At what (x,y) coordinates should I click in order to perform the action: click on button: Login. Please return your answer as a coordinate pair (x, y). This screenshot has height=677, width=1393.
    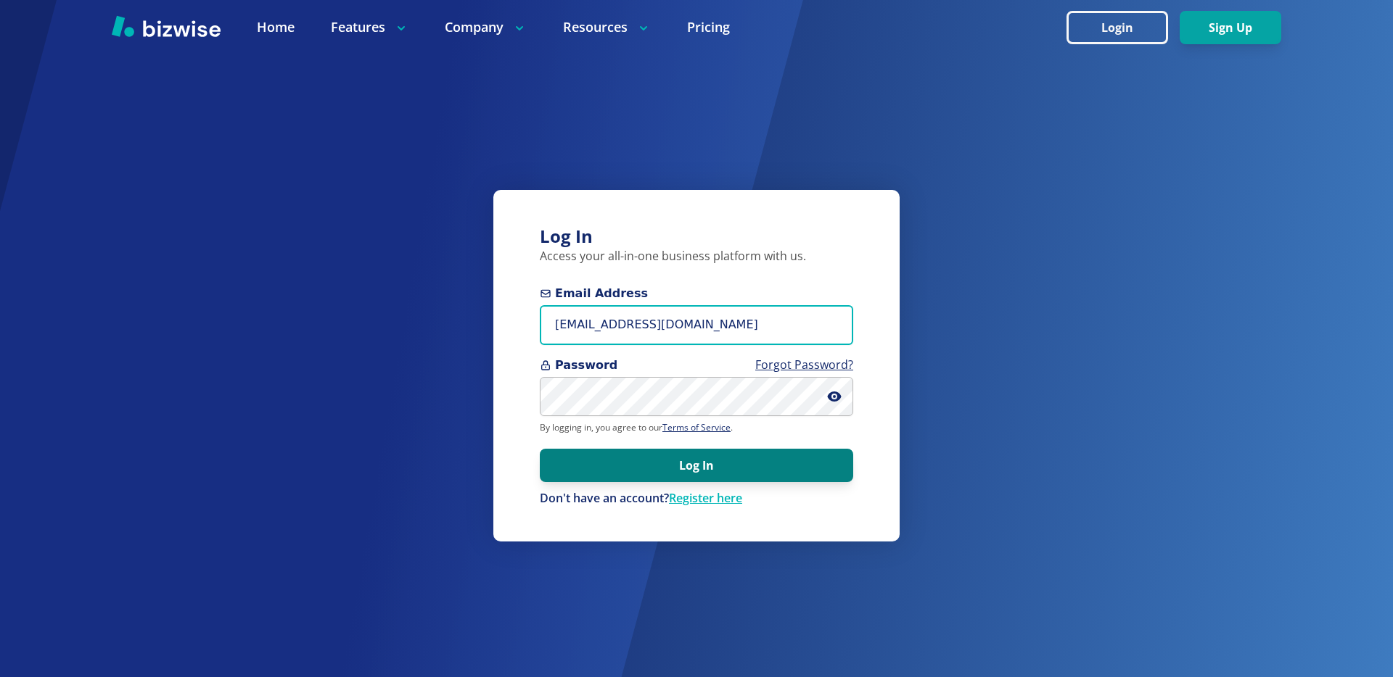
    Looking at the image, I should click on (1117, 28).